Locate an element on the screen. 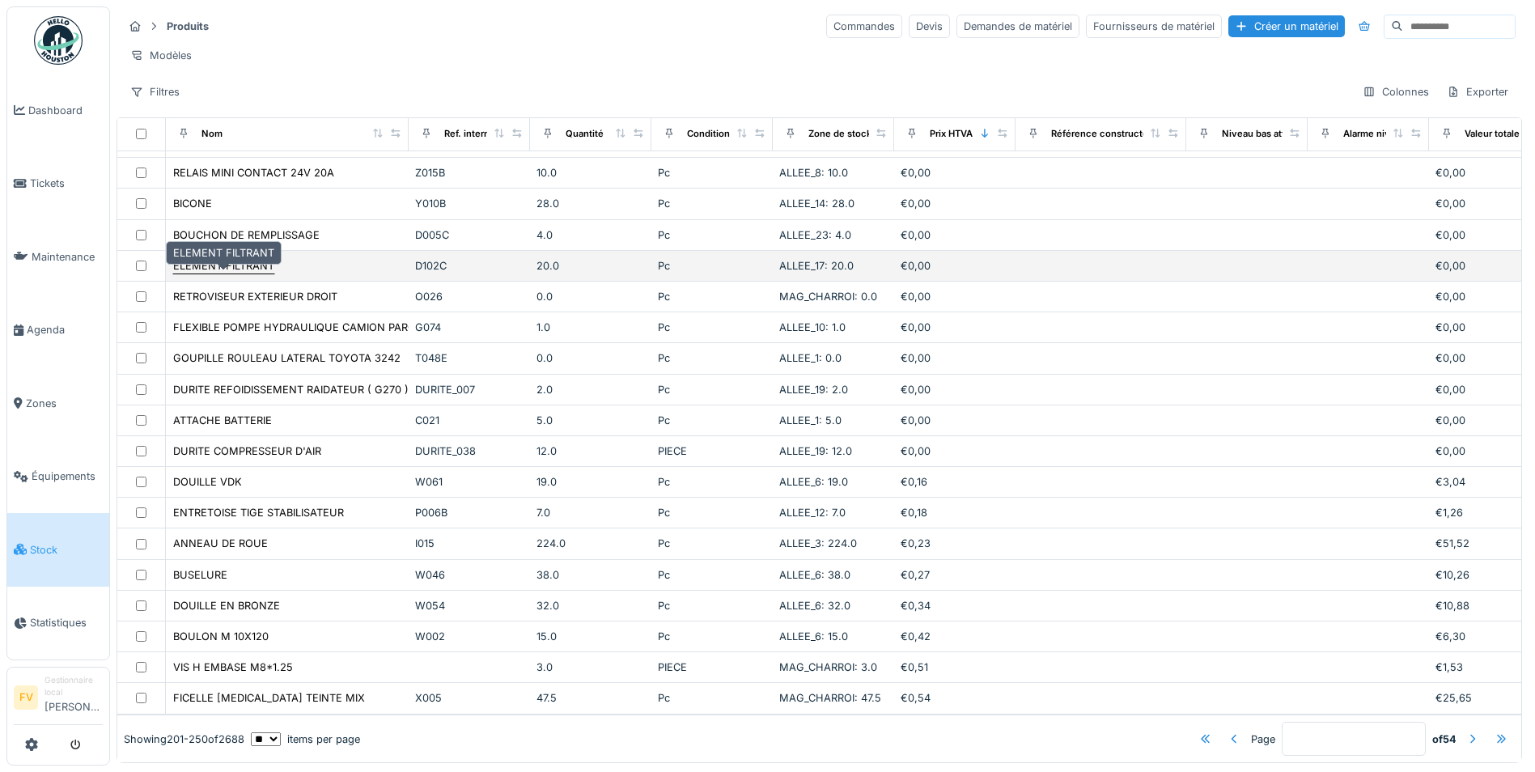 Image resolution: width=1535 pixels, height=772 pixels. span: Agenda is located at coordinates (65, 329).